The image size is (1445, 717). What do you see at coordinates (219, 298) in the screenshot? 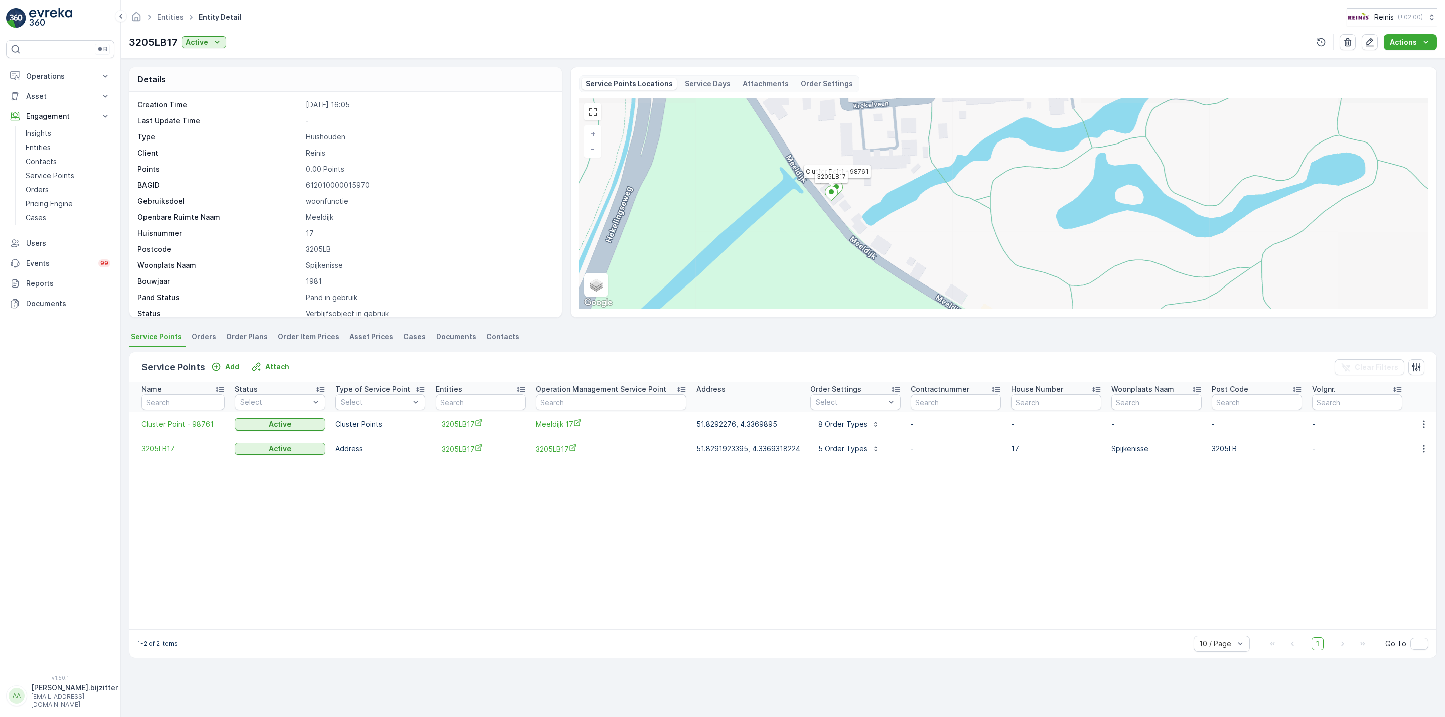
I see `p: Pand Status` at bounding box center [219, 298].